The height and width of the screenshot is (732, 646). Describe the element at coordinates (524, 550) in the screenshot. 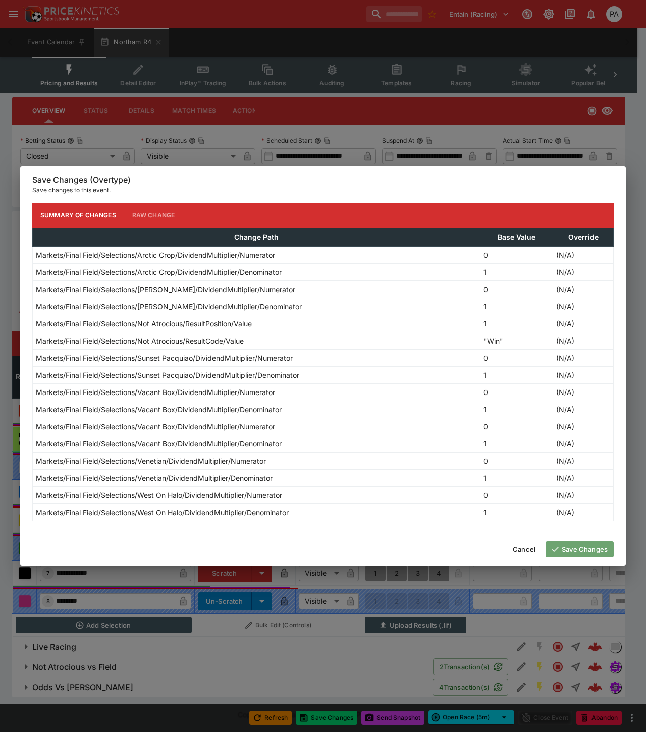

I see `button: Cancel` at that location.